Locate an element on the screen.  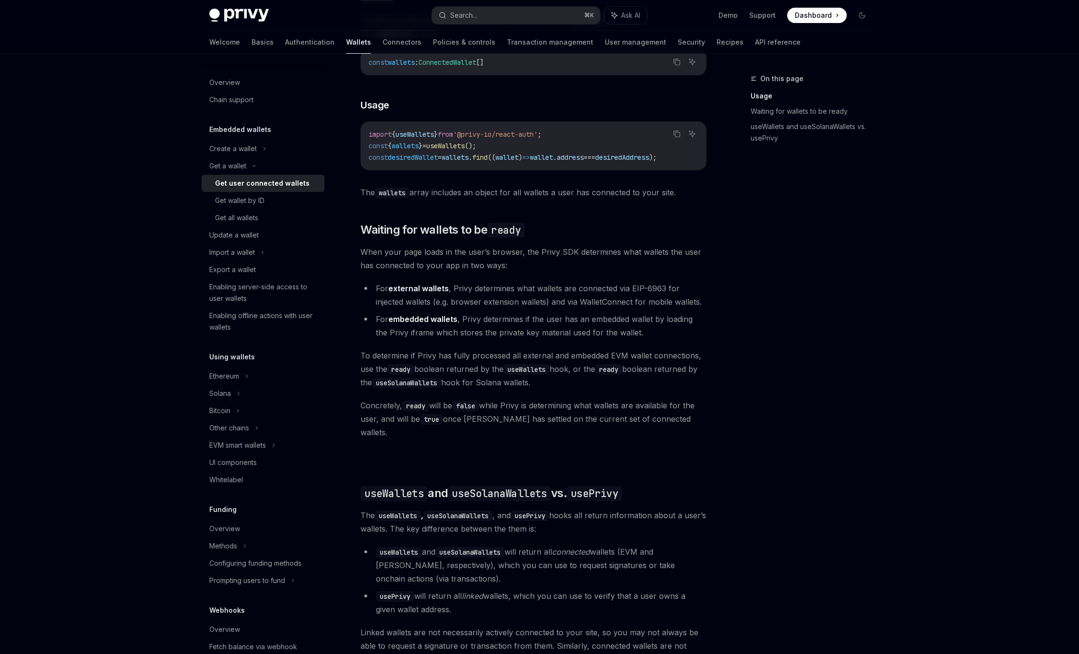
span: wallet is located at coordinates (507, 157).